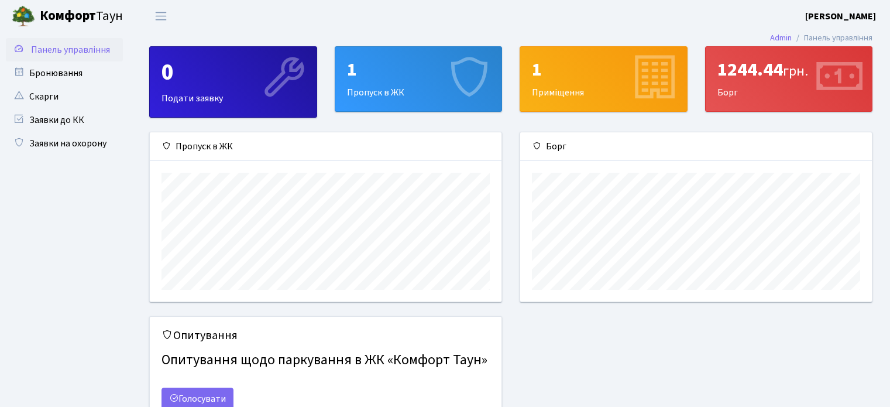 The width and height of the screenshot is (890, 407). What do you see at coordinates (604, 79) in the screenshot?
I see `a: 1Приміщення` at bounding box center [604, 79].